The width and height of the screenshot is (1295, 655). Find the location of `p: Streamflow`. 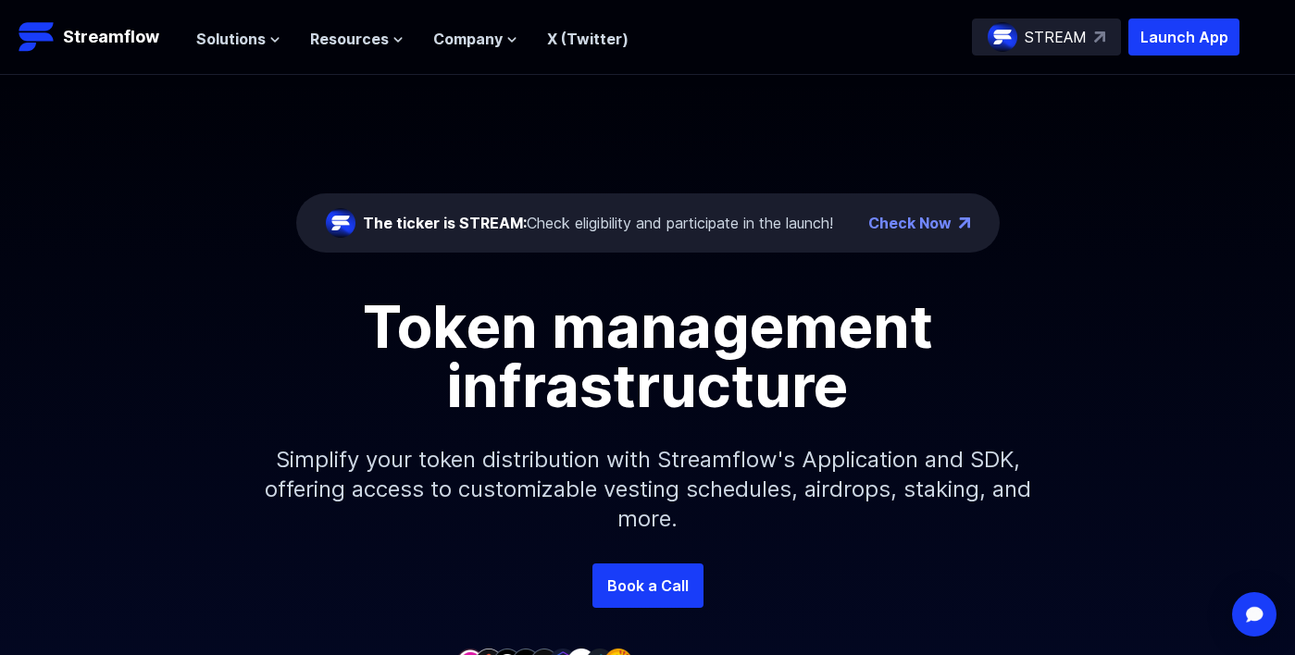

p: Streamflow is located at coordinates (111, 37).